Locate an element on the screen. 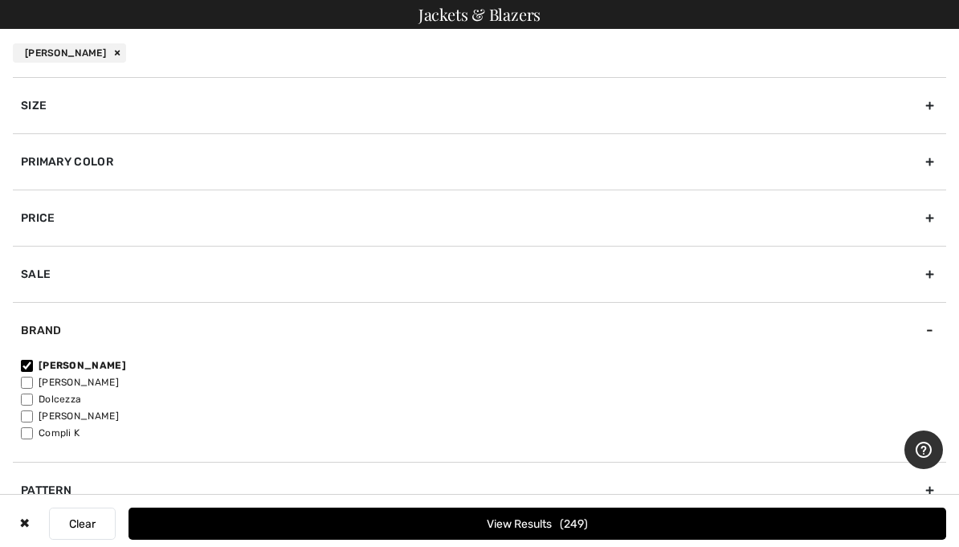  input: Dolcezza is located at coordinates (27, 399).